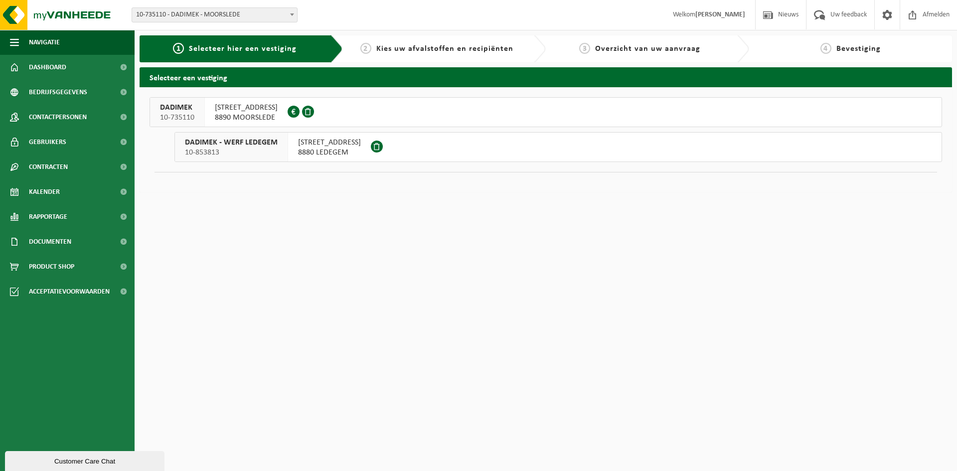  What do you see at coordinates (47, 67) in the screenshot?
I see `span: Dashboard` at bounding box center [47, 67].